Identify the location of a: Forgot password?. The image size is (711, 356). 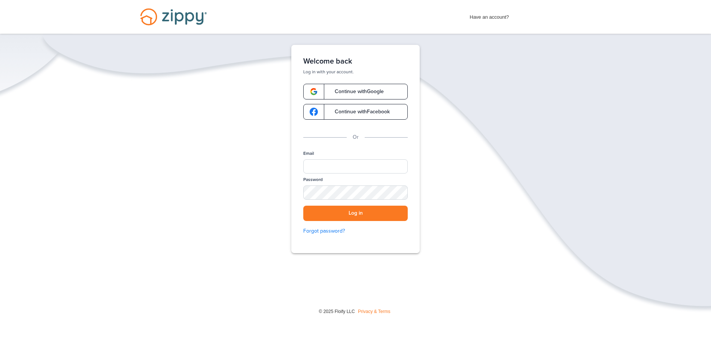
(355, 231).